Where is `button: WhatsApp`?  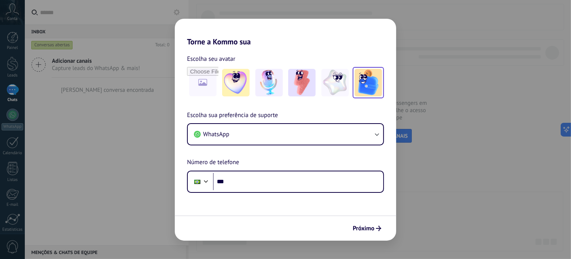 button: WhatsApp is located at coordinates (286, 134).